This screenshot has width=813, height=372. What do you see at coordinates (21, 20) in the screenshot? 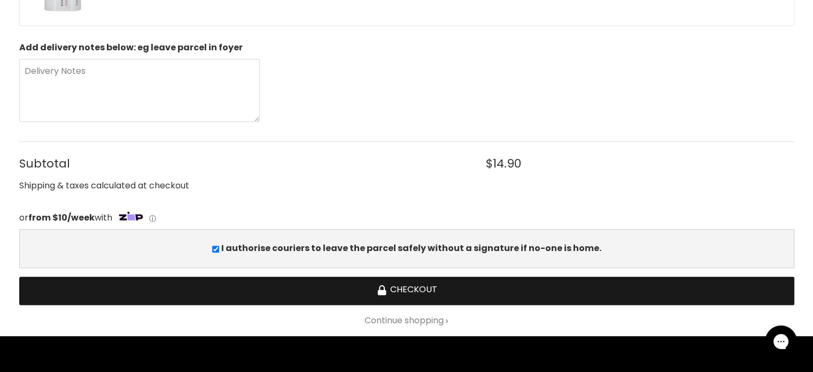
I see `button: Open gorgias live chat` at bounding box center [21, 20].